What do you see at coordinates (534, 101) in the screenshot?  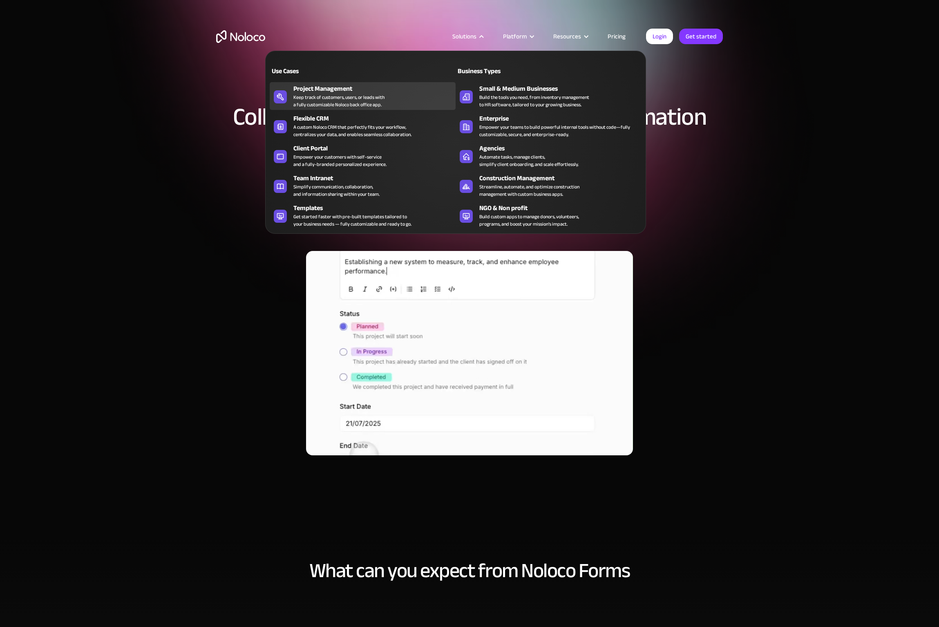 I see `div: Build the tools you need, from inventory management to HR software, tailored to your growing busi...` at bounding box center [534, 101].